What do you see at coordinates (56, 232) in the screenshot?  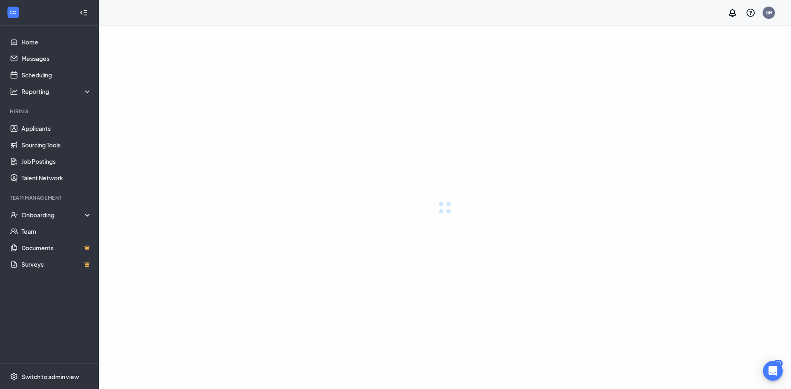 I see `a: Team` at bounding box center [56, 232].